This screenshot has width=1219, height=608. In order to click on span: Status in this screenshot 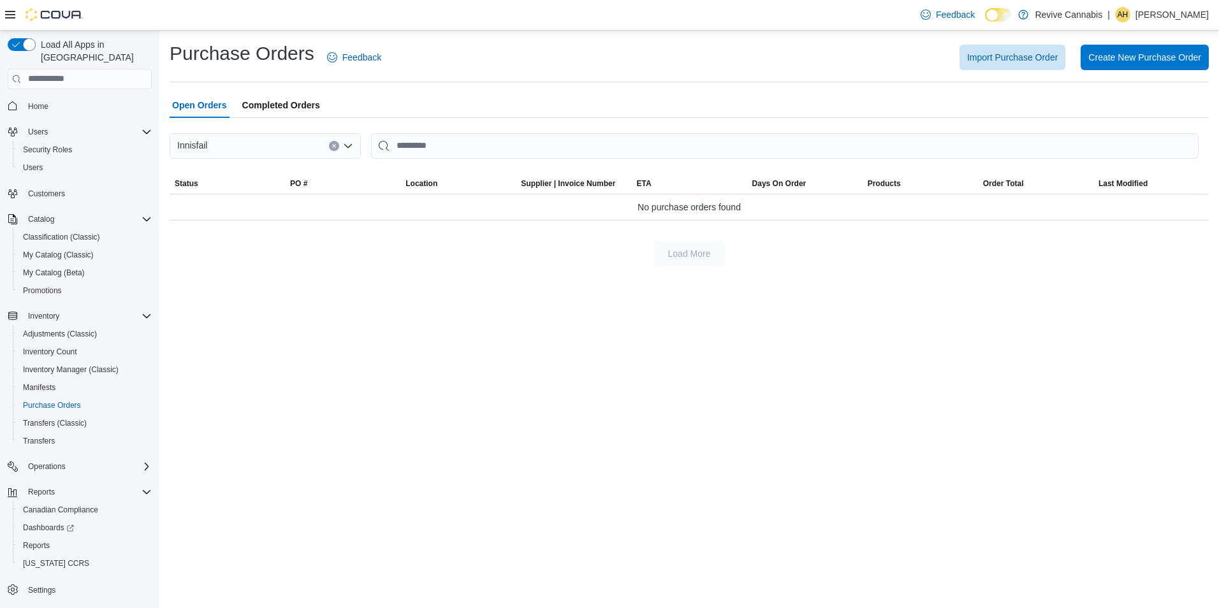, I will do `click(186, 184)`.